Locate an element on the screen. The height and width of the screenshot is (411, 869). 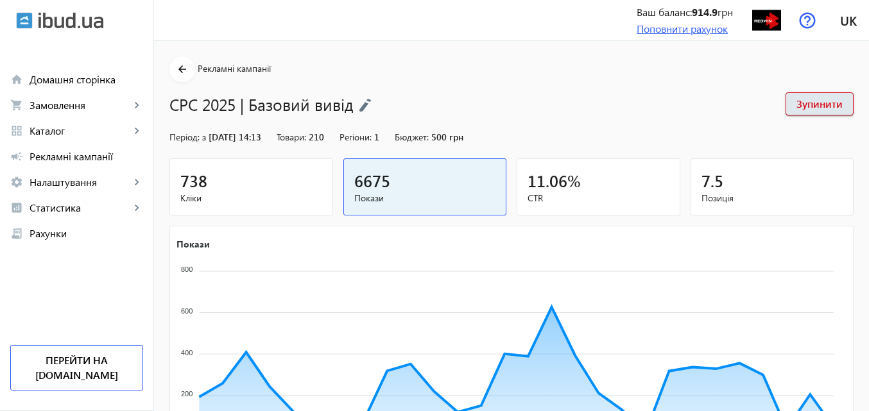
span: 1 is located at coordinates (377, 137).